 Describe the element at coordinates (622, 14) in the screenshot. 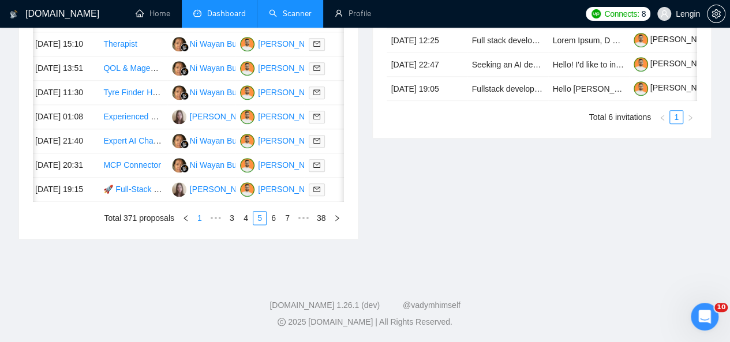

I see `span: Connects:` at that location.